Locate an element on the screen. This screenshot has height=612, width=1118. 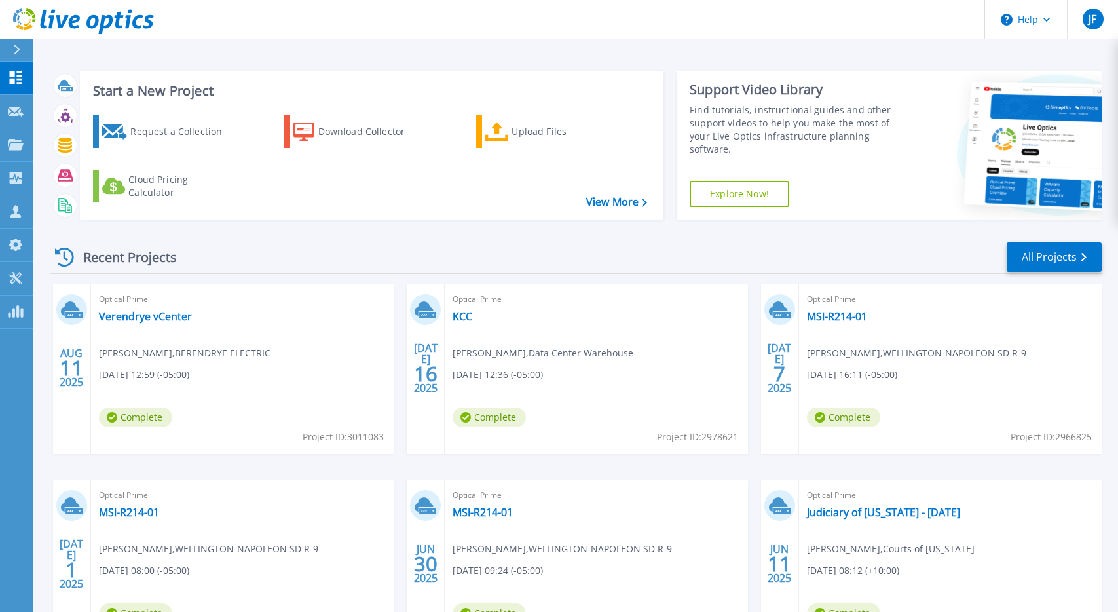
h3: Start a New Project is located at coordinates (369, 91).